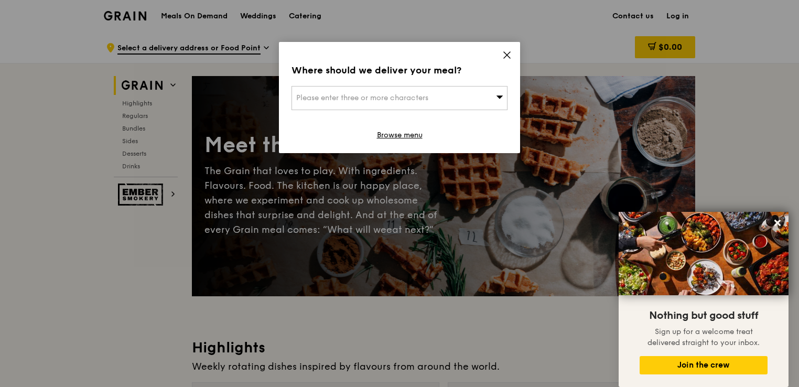 This screenshot has height=387, width=799. What do you see at coordinates (399, 70) in the screenshot?
I see `div: Where should we deliver your meal?` at bounding box center [399, 70].